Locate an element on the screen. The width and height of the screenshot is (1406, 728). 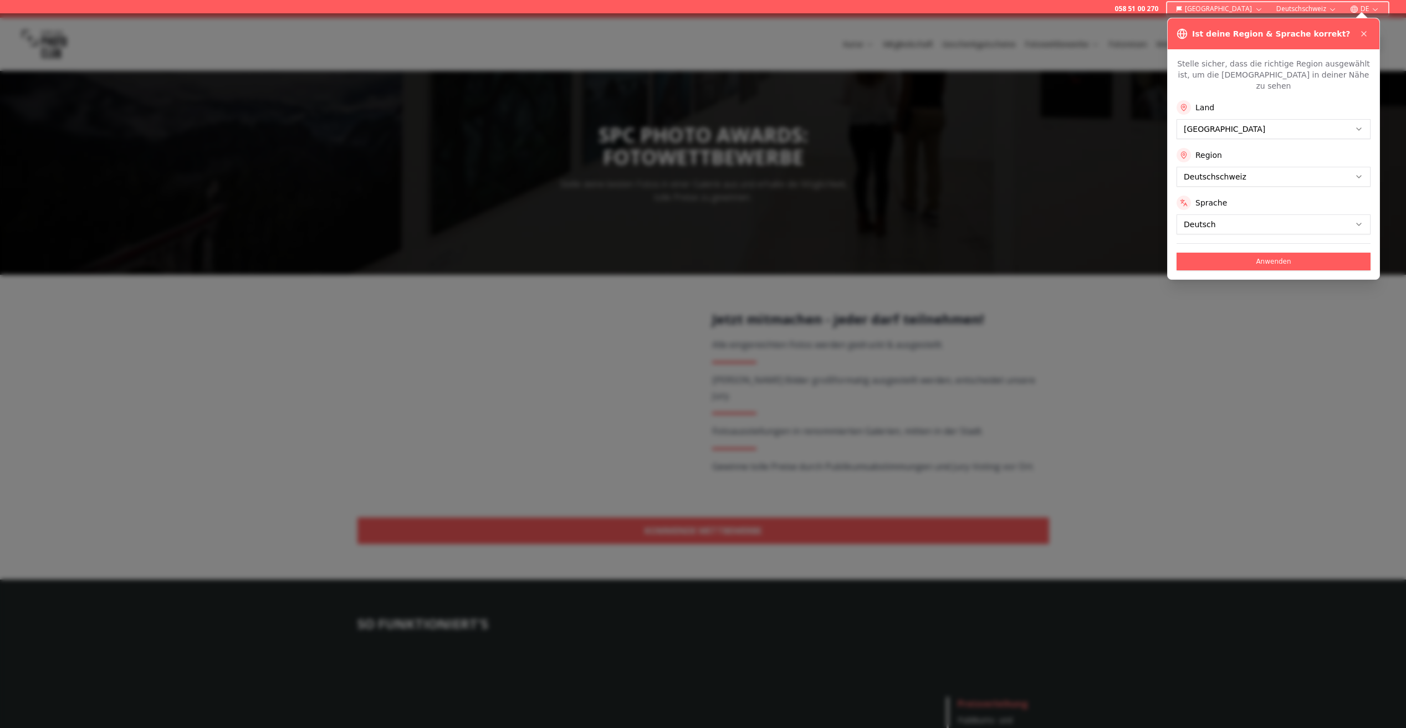
a: 058 51 00 270 is located at coordinates (1136, 9).